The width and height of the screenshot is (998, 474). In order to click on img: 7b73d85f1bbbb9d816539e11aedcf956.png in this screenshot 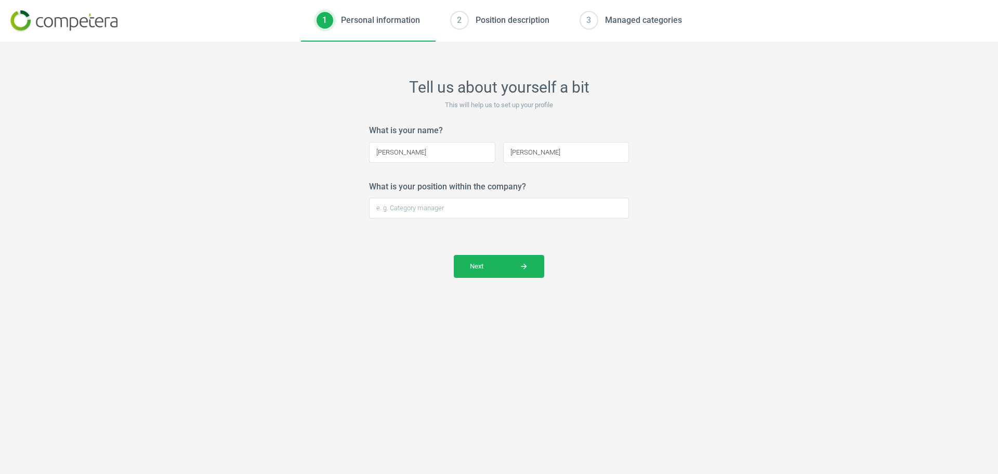, I will do `click(64, 21)`.